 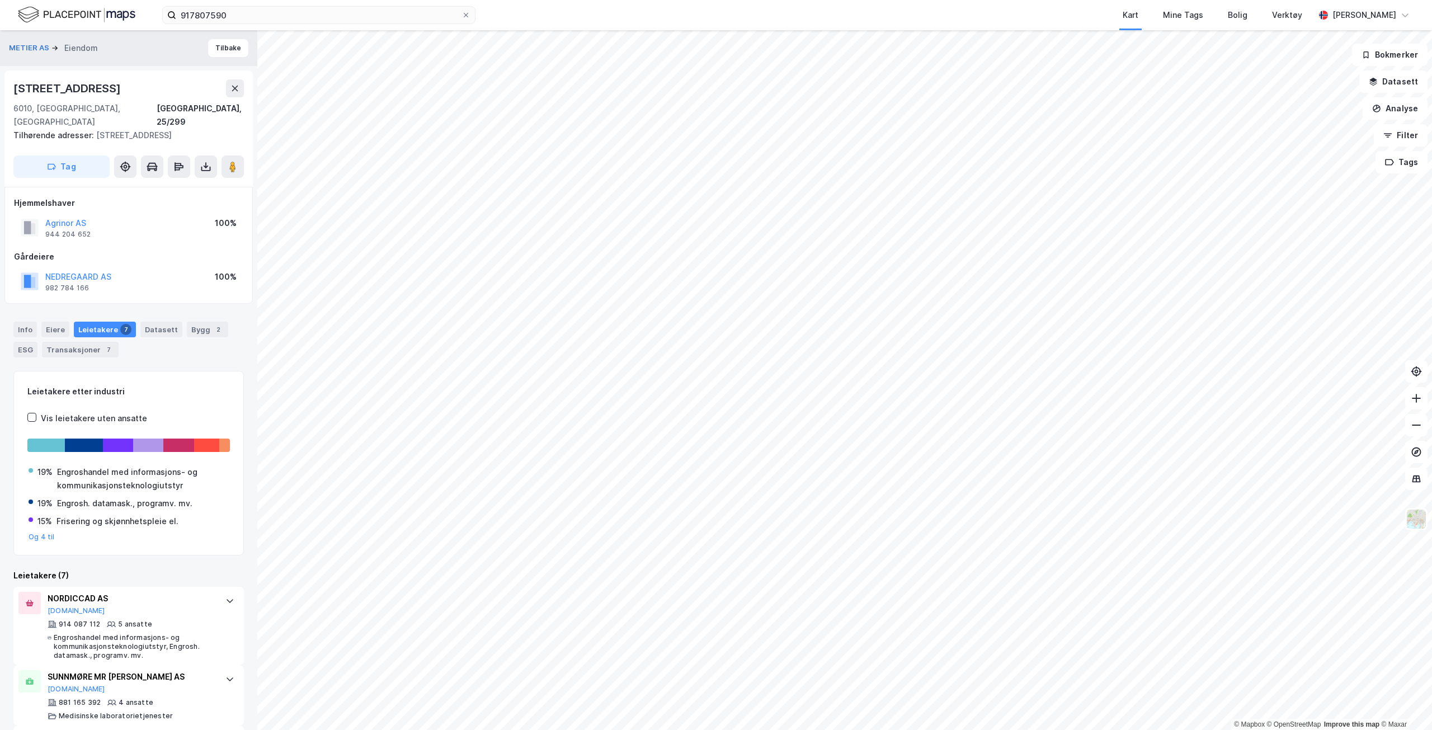 I want to click on div: Kart, so click(x=1130, y=15).